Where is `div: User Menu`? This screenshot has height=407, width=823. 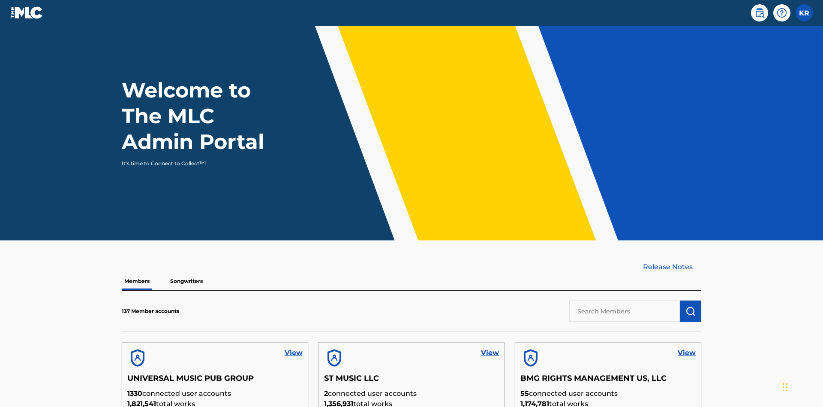
div: User Menu is located at coordinates (804, 13).